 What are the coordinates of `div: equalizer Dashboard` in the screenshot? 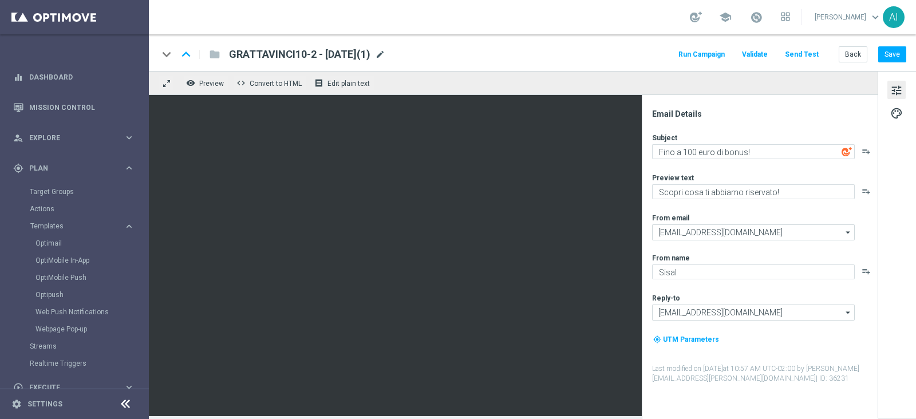 It's located at (74, 77).